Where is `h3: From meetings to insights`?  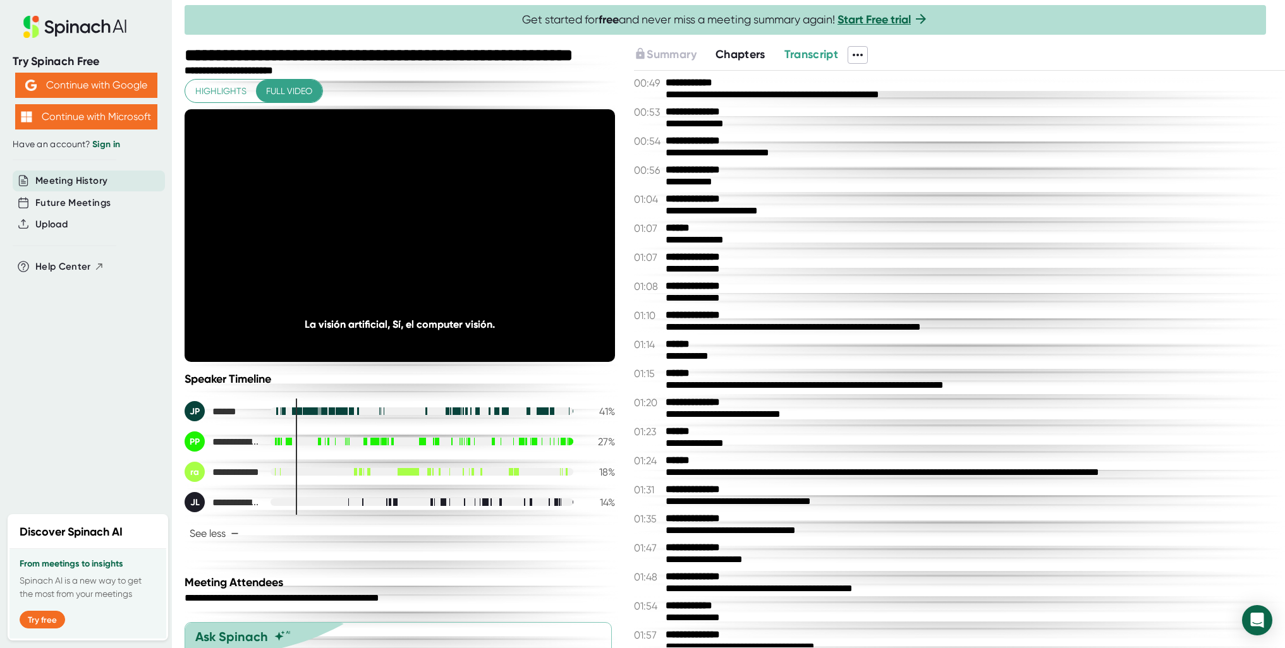
h3: From meetings to insights is located at coordinates (88, 564).